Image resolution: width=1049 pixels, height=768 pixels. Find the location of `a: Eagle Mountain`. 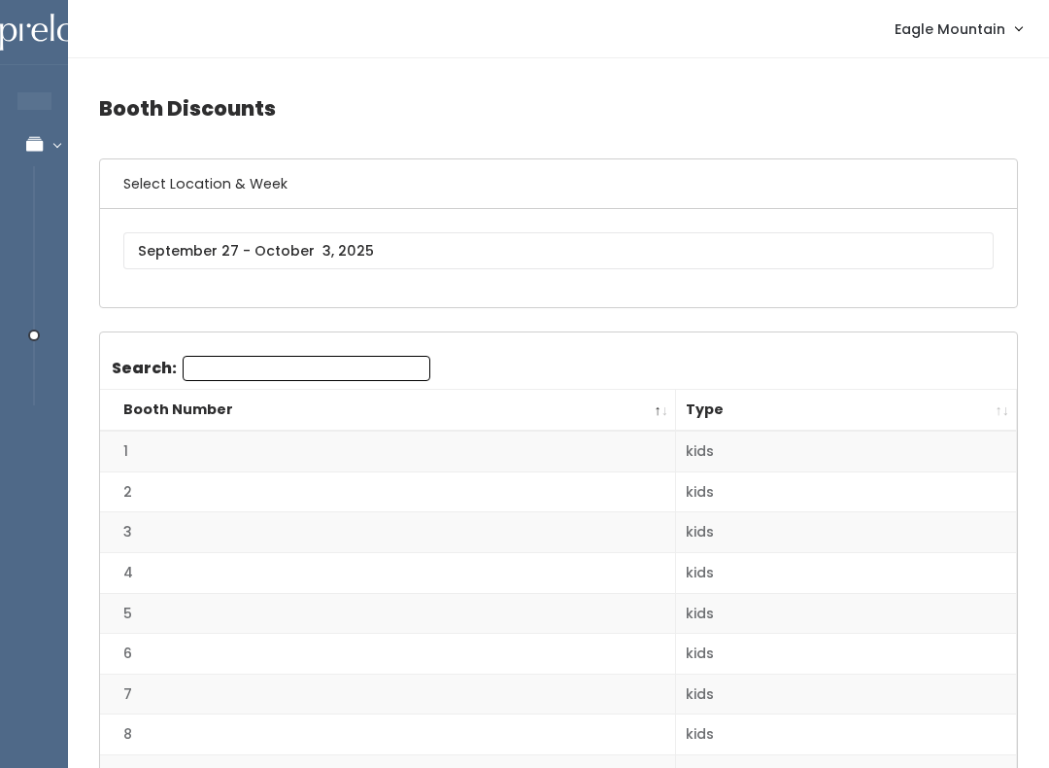

a: Eagle Mountain is located at coordinates (958, 28).